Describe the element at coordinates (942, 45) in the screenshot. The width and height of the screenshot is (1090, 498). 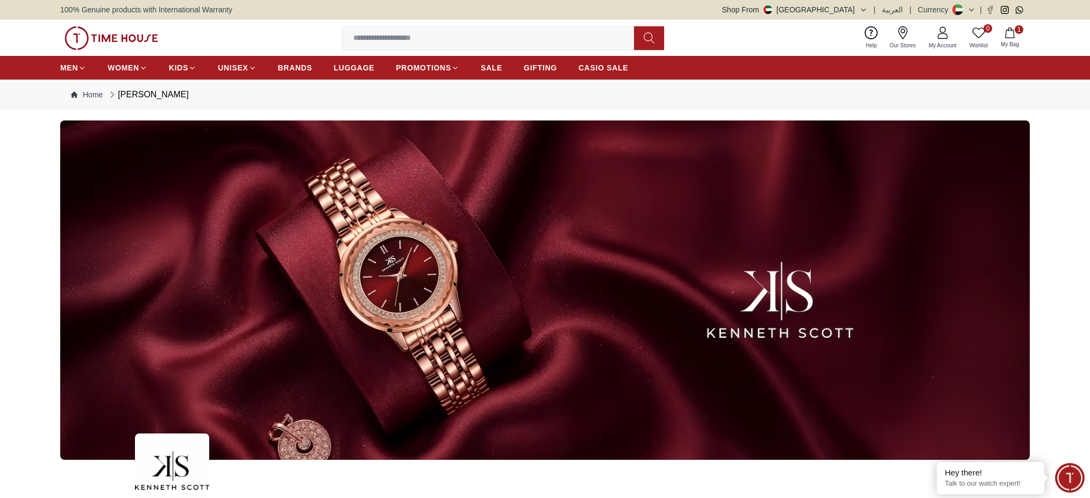
I see `span: My Account` at that location.